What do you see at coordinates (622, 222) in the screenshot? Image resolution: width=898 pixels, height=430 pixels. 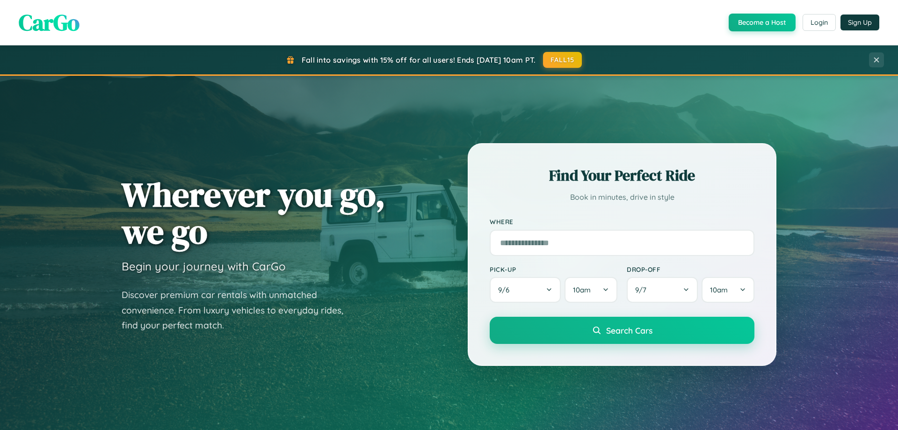 I see `label: Where` at bounding box center [622, 222].